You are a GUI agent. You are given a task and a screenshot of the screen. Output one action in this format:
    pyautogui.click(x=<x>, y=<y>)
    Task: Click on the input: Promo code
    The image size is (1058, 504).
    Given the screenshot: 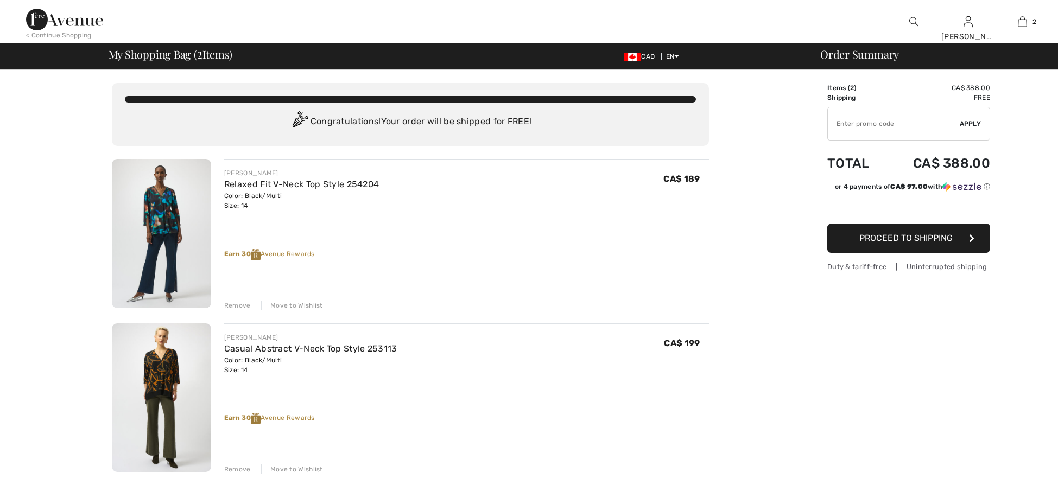 What is the action you would take?
    pyautogui.click(x=893, y=124)
    